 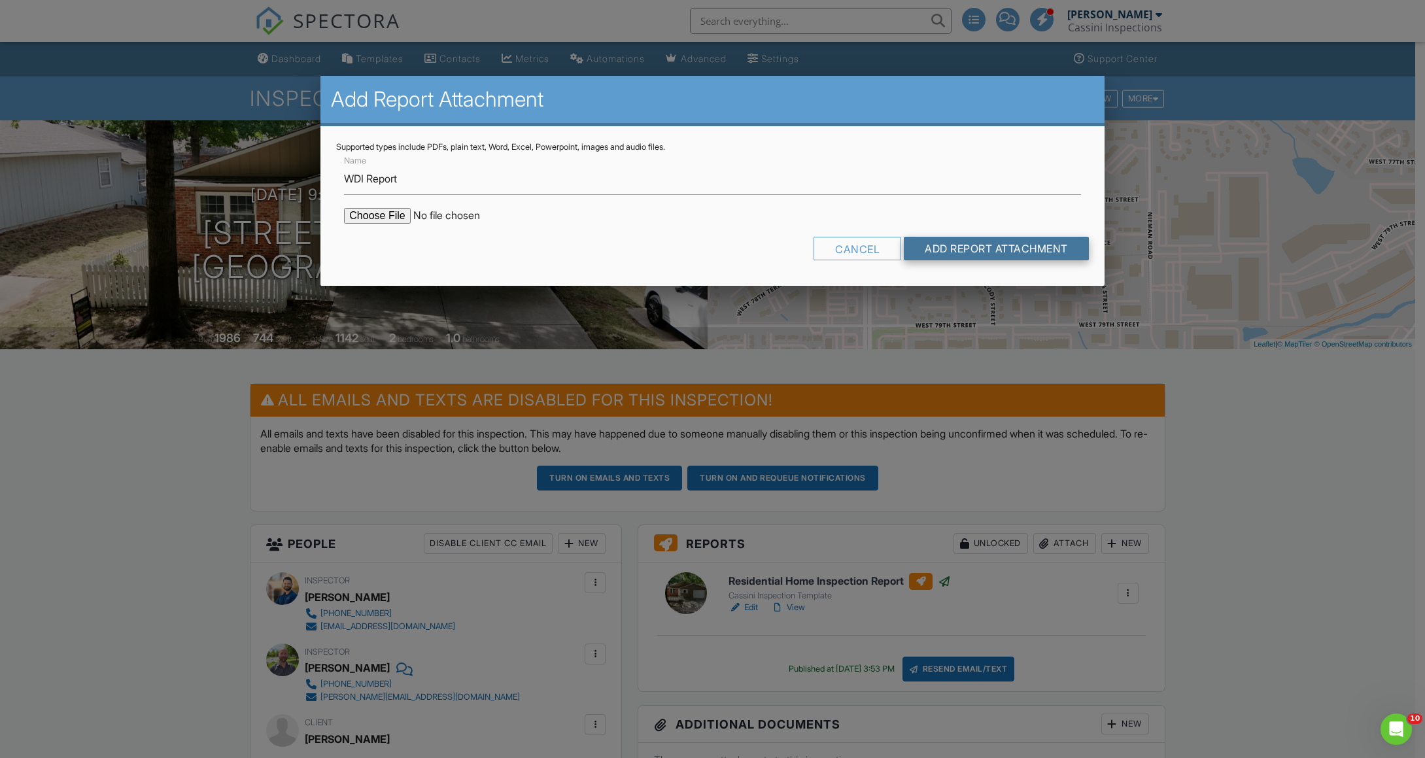 I want to click on div: Cancel, so click(x=858, y=249).